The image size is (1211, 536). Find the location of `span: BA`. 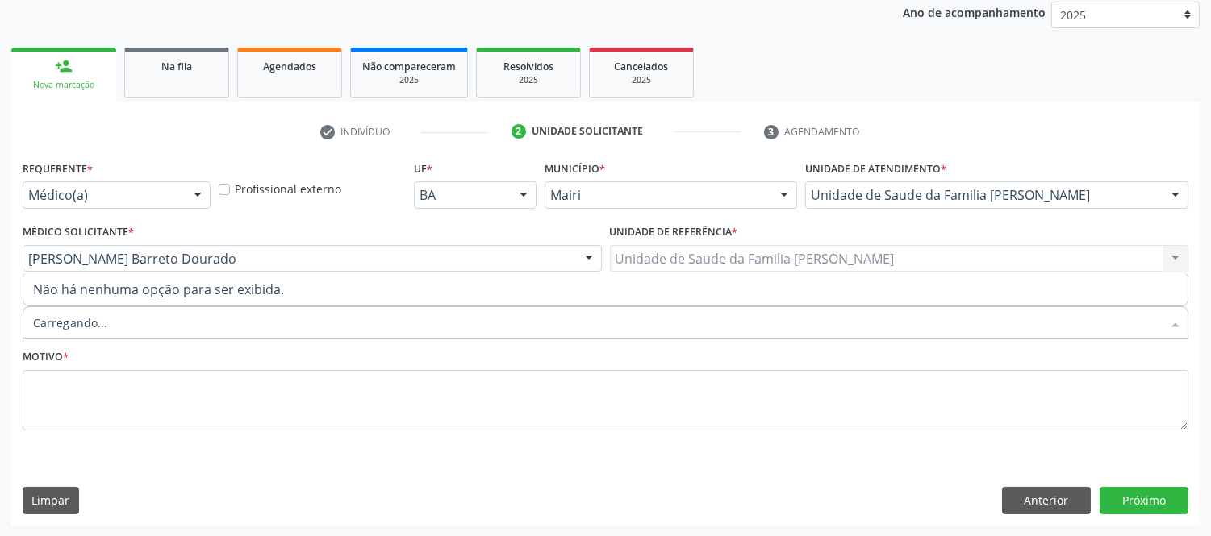

span: BA is located at coordinates (461, 195).